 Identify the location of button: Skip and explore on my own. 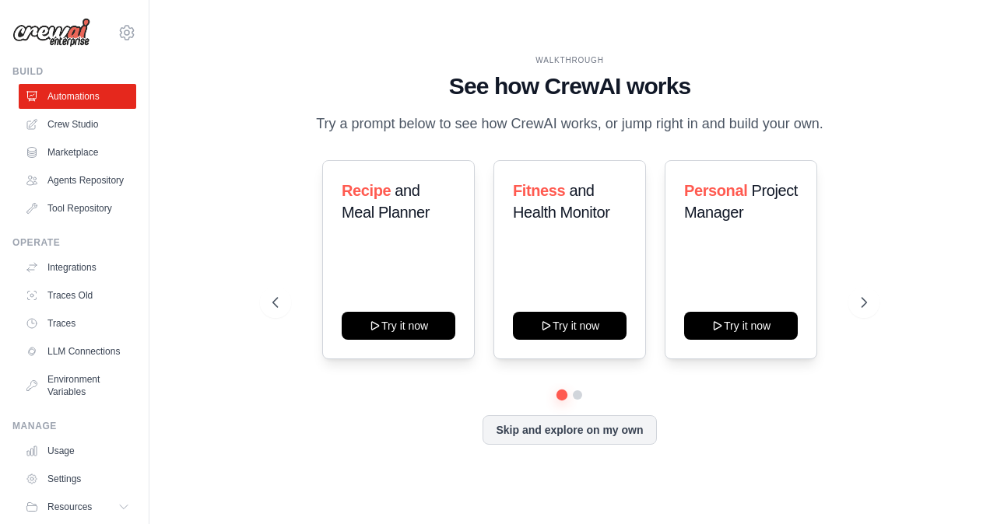
(569, 430).